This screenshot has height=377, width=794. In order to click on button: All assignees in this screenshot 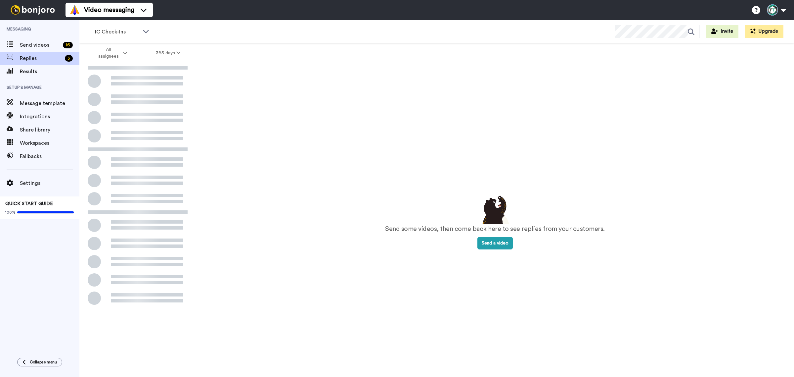, I will do `click(111, 53)`.